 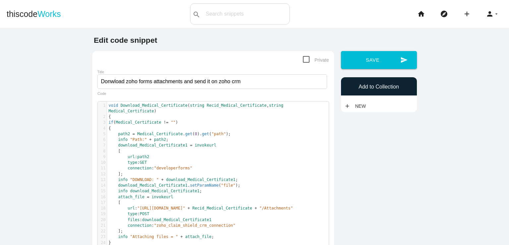 What do you see at coordinates (102, 226) in the screenshot?
I see `div: 21` at bounding box center [102, 226].